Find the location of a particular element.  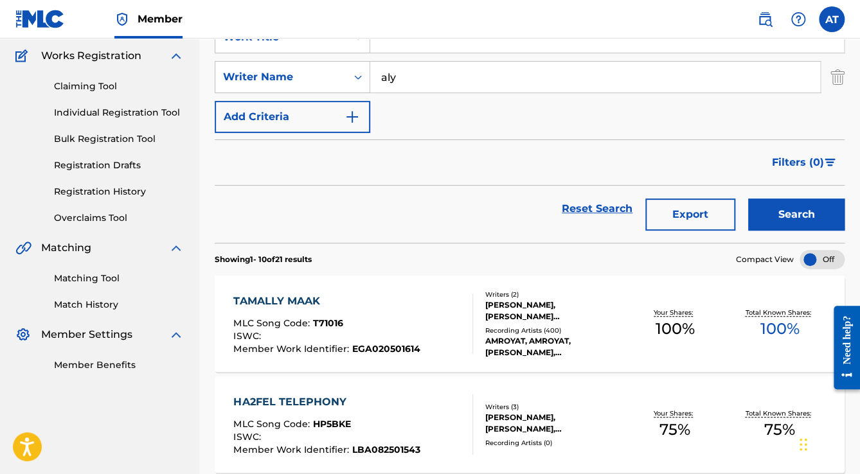

button: Add Criteria is located at coordinates (292, 117).